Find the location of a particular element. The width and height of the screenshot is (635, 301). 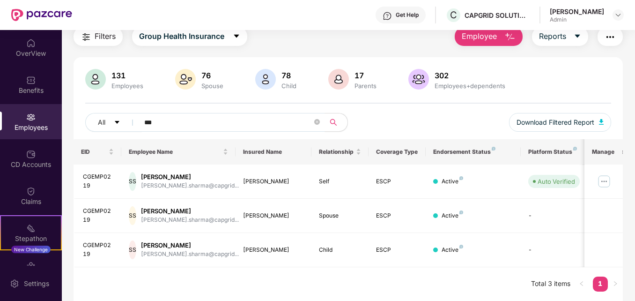

button: Employee is located at coordinates (488, 37).